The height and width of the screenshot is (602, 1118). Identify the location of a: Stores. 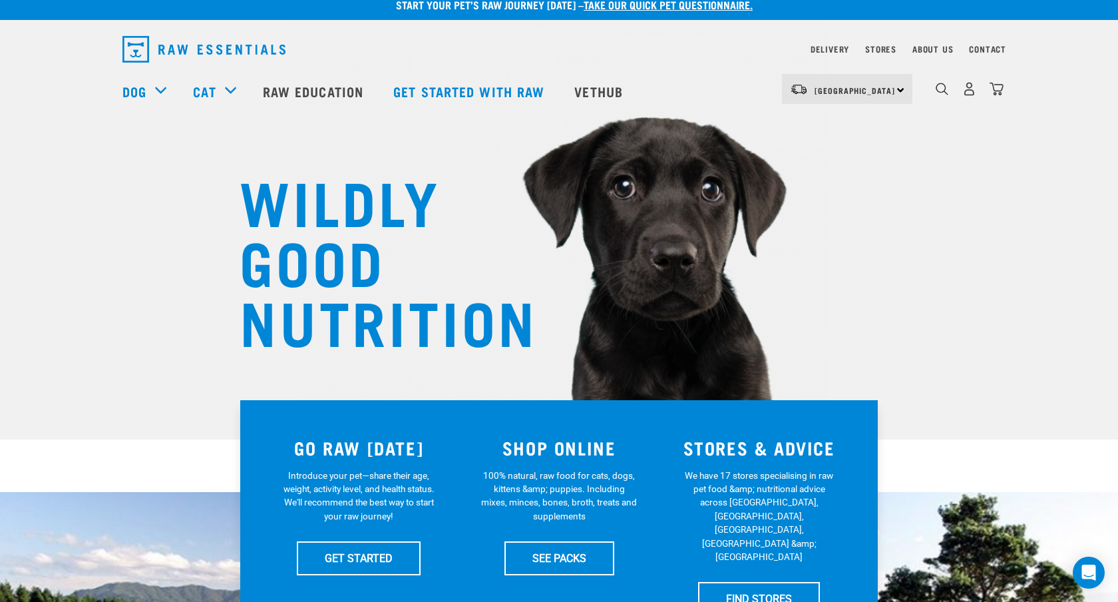
(880, 49).